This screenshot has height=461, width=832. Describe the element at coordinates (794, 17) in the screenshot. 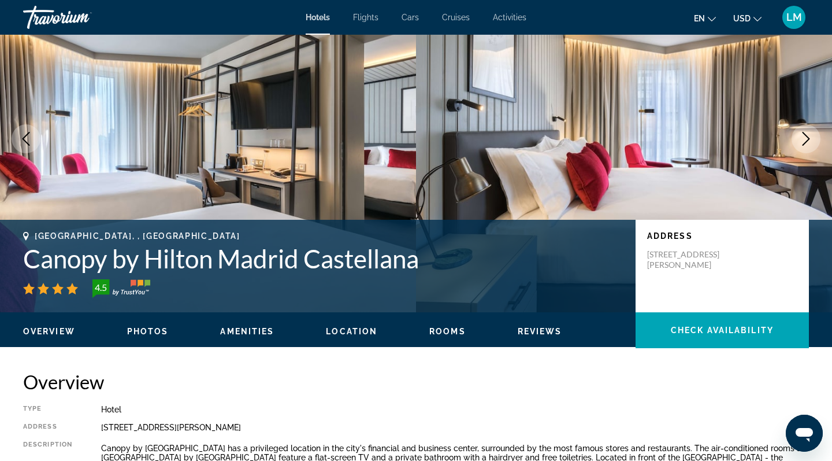

I see `span: LM` at that location.